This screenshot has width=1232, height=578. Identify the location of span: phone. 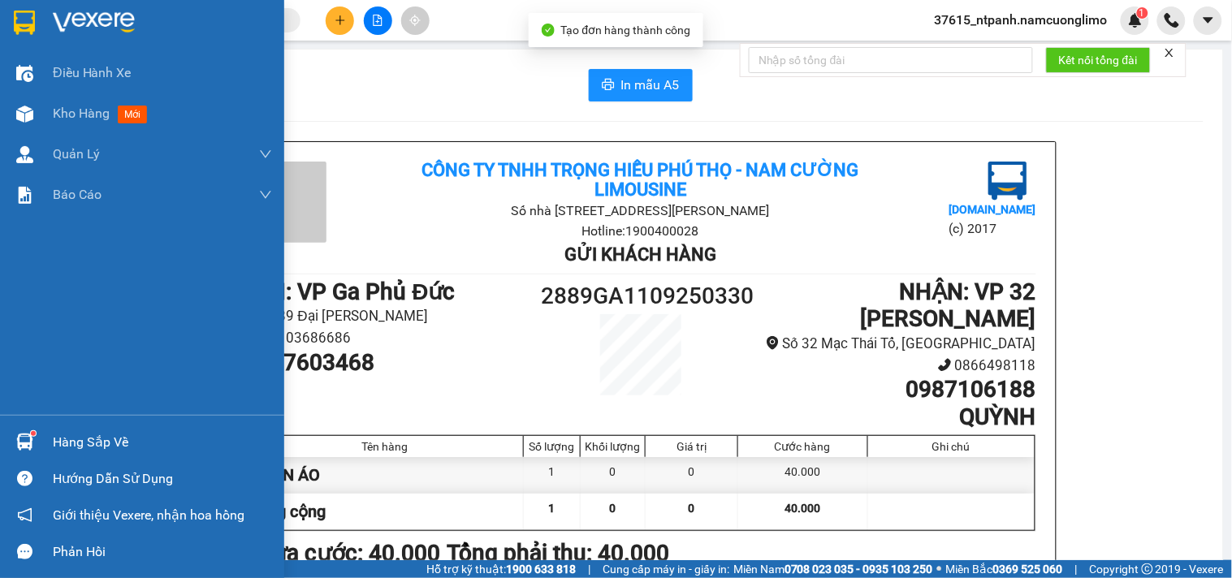
(945, 365).